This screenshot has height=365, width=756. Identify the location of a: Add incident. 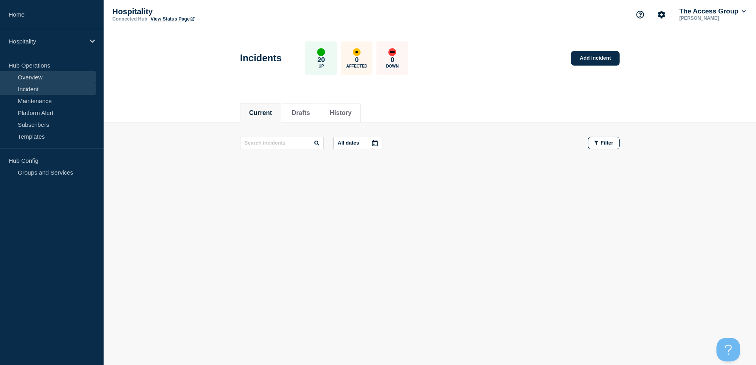
(595, 58).